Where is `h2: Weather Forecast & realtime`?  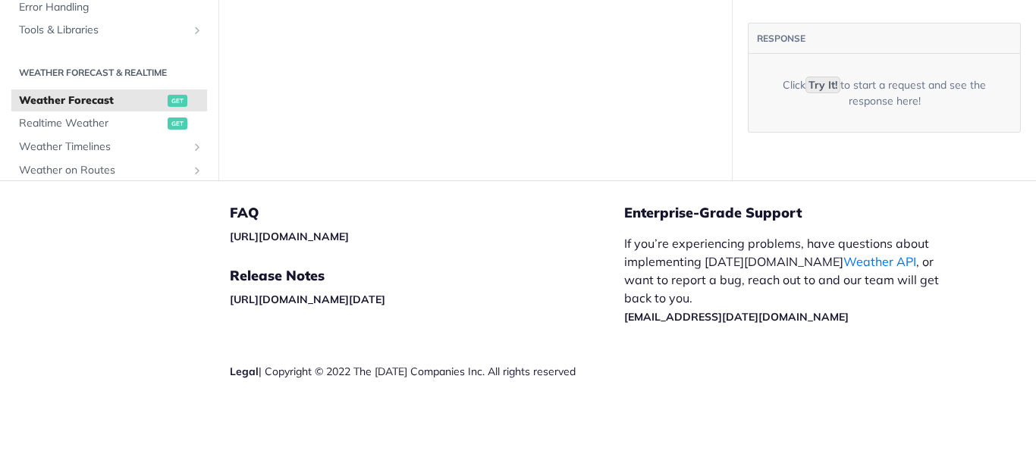 h2: Weather Forecast & realtime is located at coordinates (109, 73).